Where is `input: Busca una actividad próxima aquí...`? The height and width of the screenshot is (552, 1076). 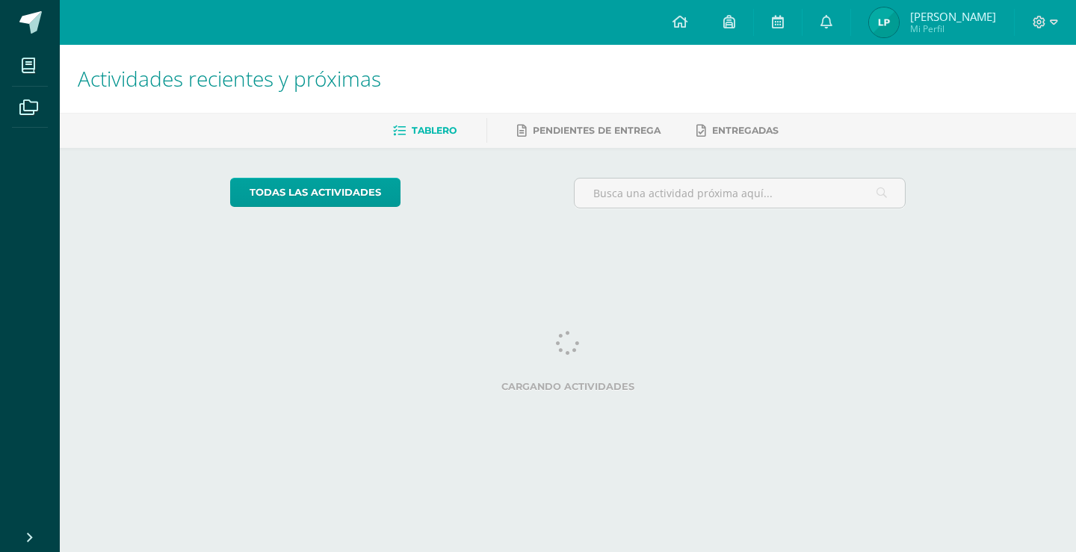
input: Busca una actividad próxima aquí... is located at coordinates (740, 193).